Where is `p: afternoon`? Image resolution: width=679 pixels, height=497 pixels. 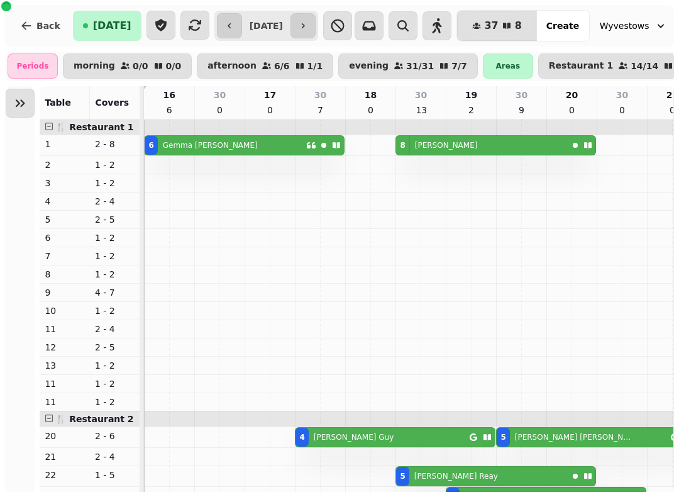
p: afternoon is located at coordinates (232, 66).